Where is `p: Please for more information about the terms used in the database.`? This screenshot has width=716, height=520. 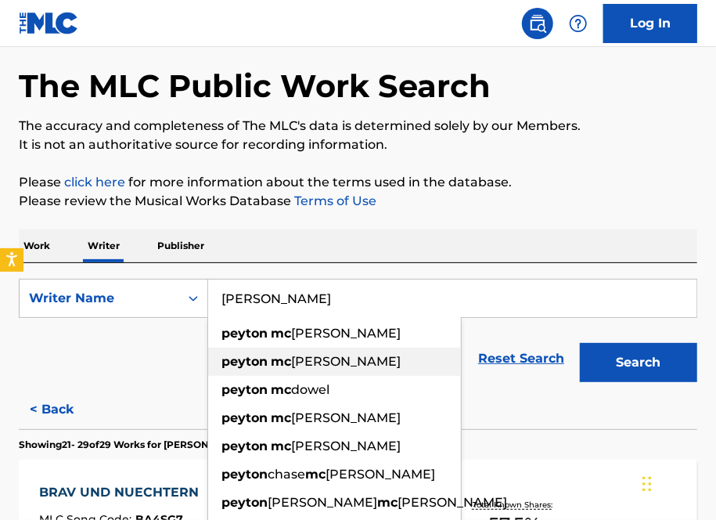 p: Please for more information about the terms used in the database. is located at coordinates (358, 182).